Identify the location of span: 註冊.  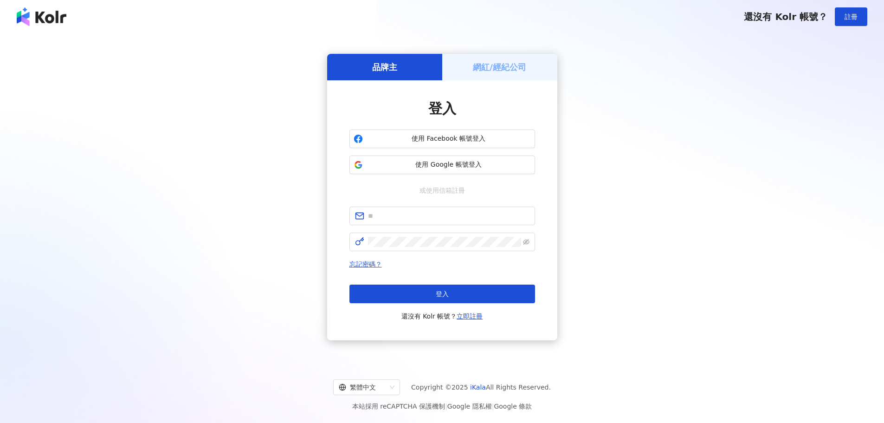
(851, 17).